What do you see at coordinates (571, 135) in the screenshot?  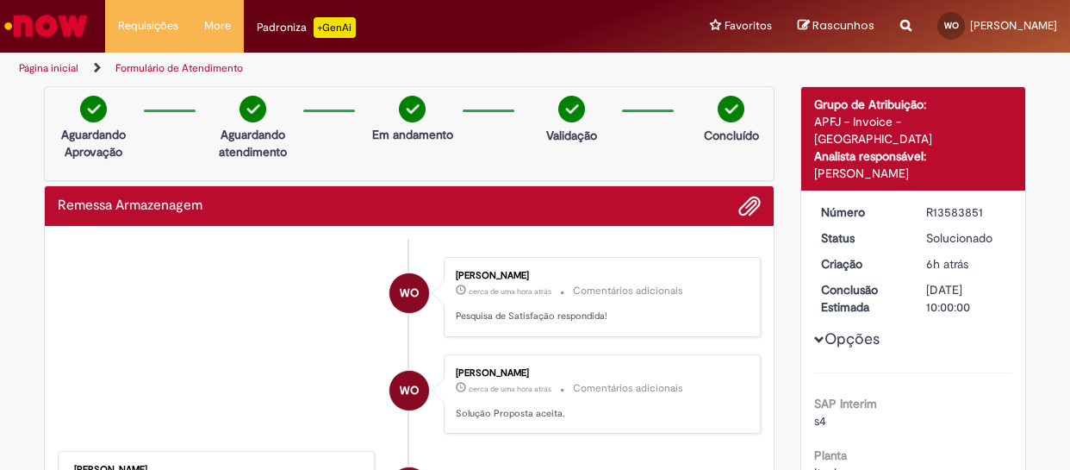 I see `p: Validação` at bounding box center [571, 135].